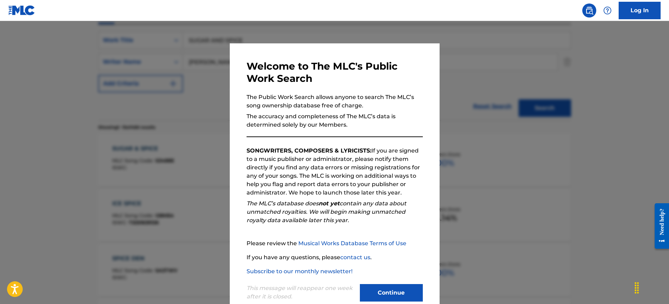 This screenshot has height=304, width=669. Describe the element at coordinates (329, 203) in the screenshot. I see `strong: not yet` at that location.